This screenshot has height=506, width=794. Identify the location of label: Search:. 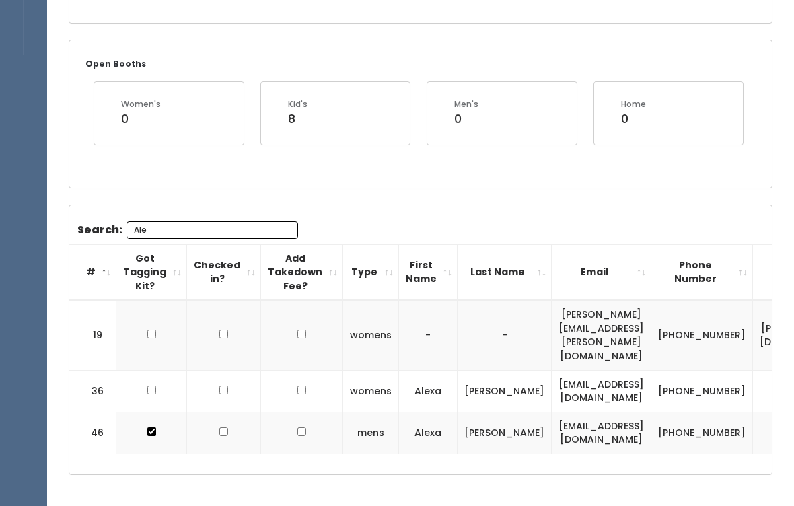
(188, 230).